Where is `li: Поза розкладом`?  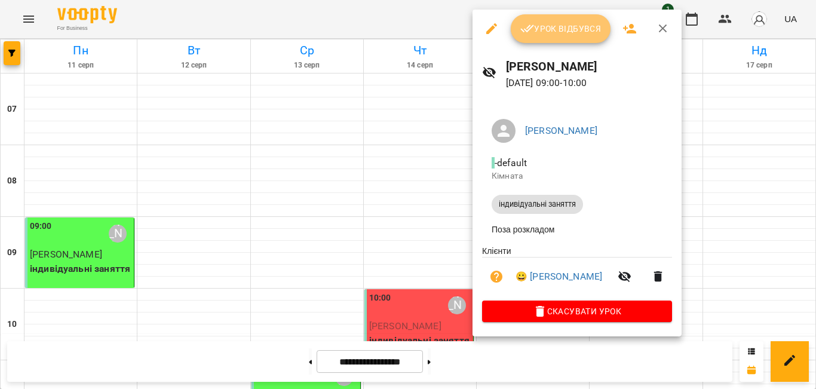 li: Поза розкладом is located at coordinates (577, 229).